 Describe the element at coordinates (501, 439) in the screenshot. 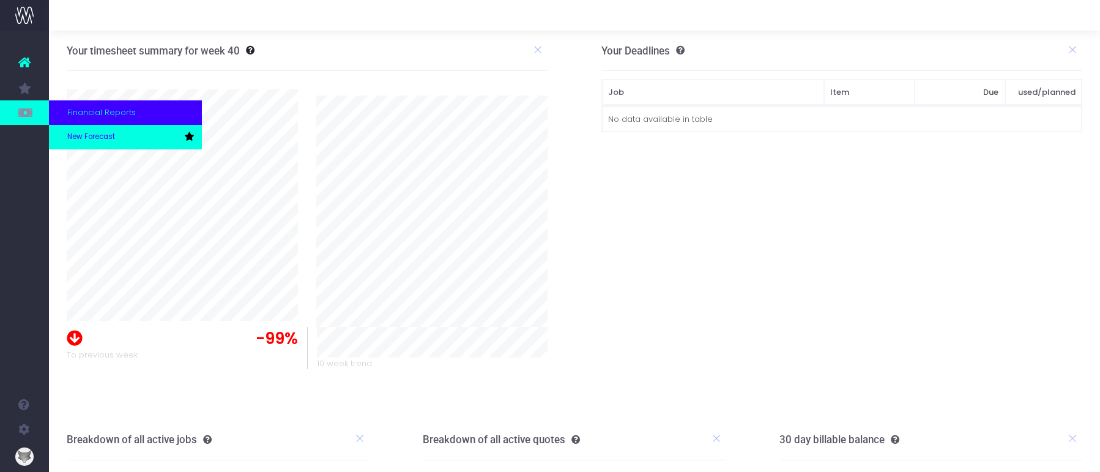

I see `h3: Breakdown of all active quotes` at that location.